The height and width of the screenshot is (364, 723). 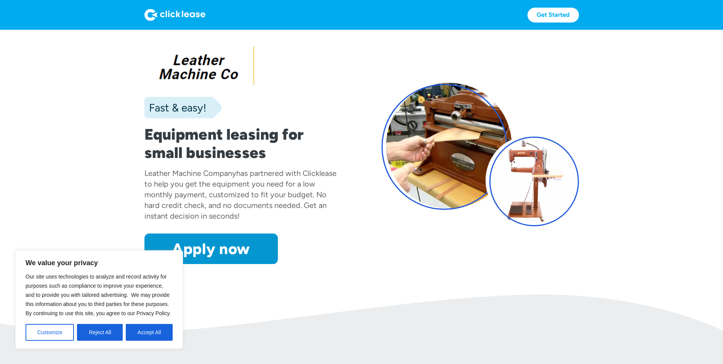 What do you see at coordinates (211, 248) in the screenshot?
I see `a: Apply now` at bounding box center [211, 248].